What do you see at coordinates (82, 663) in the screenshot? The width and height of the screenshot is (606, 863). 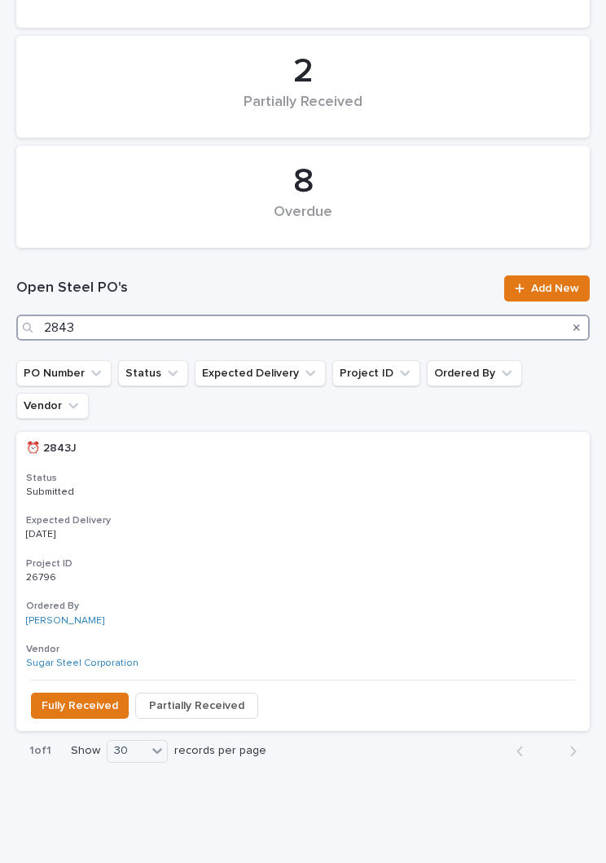 I see `a: Sugar Steel Corporation` at bounding box center [82, 663].